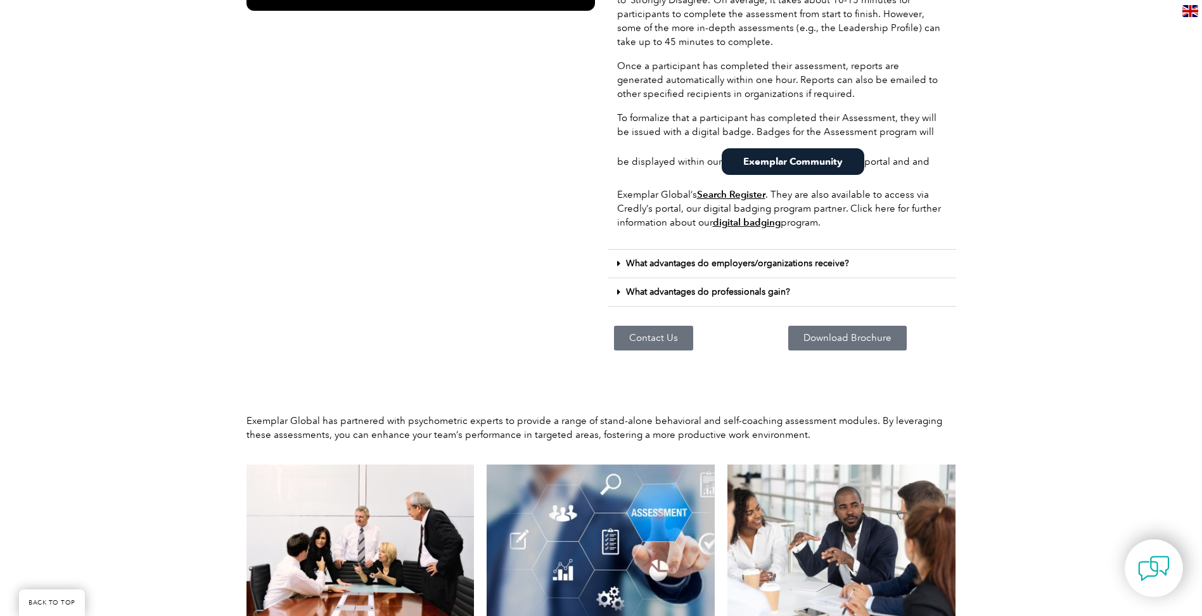  I want to click on a: Search Register, so click(731, 194).